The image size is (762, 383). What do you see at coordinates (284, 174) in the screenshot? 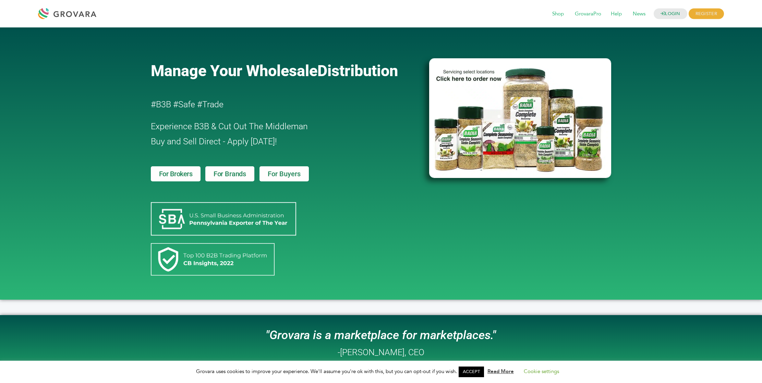
I see `span: For Buyers` at bounding box center [284, 174].